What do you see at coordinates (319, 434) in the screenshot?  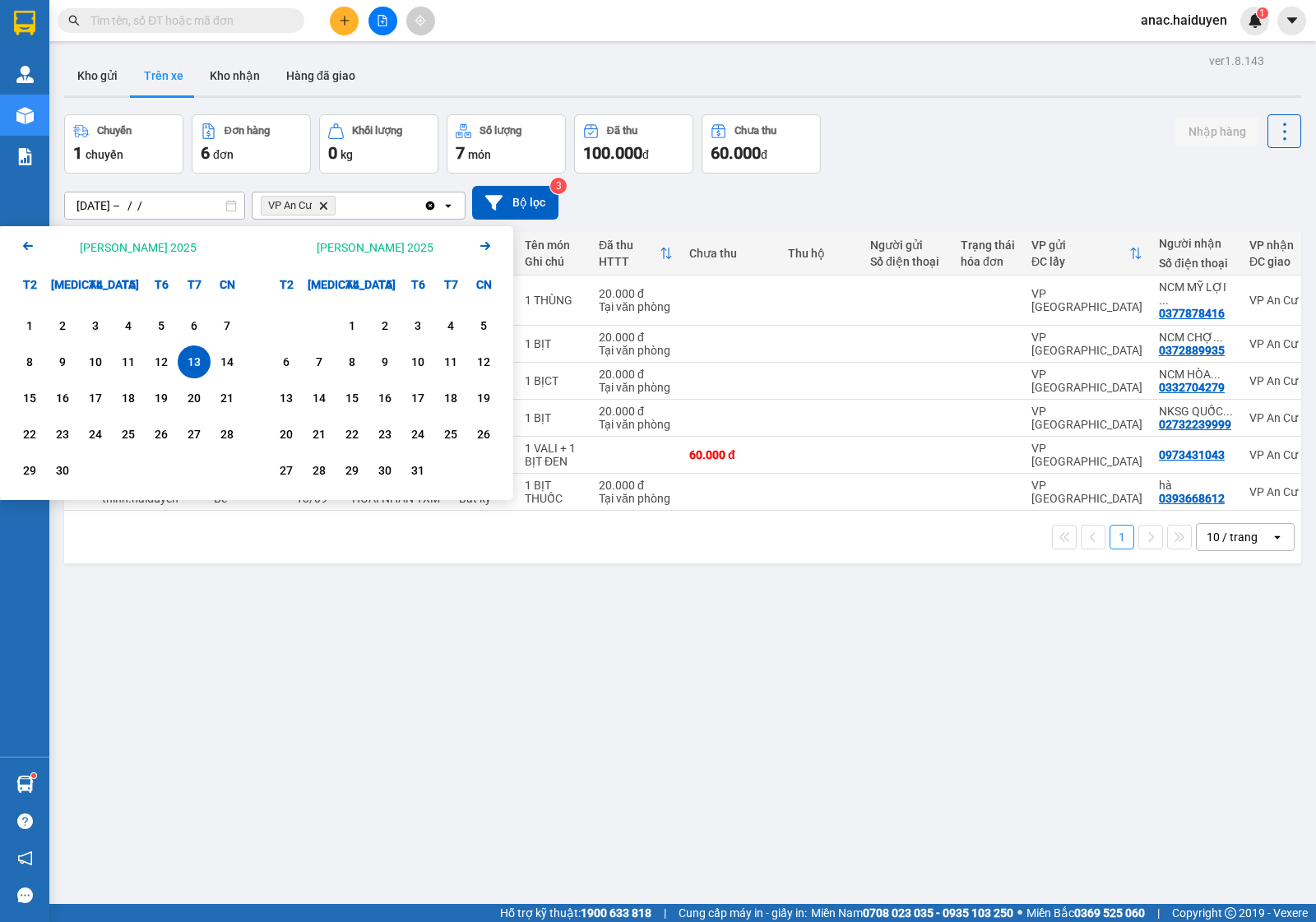 I see `div: 21` at bounding box center [319, 434].